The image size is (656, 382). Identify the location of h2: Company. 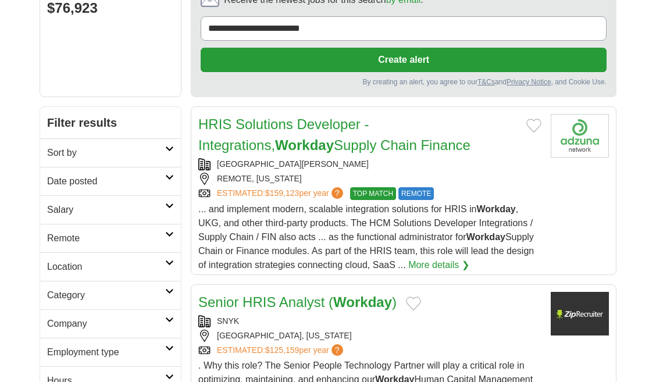
(106, 324).